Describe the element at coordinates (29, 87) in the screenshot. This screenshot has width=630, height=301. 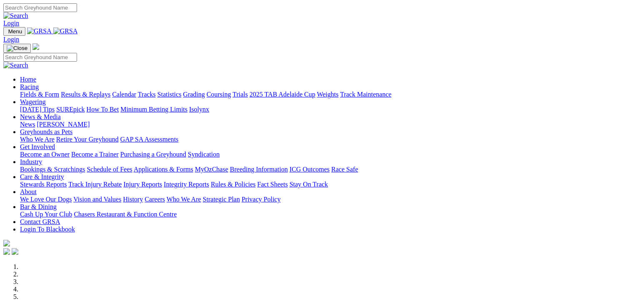
I see `a: Racing` at that location.